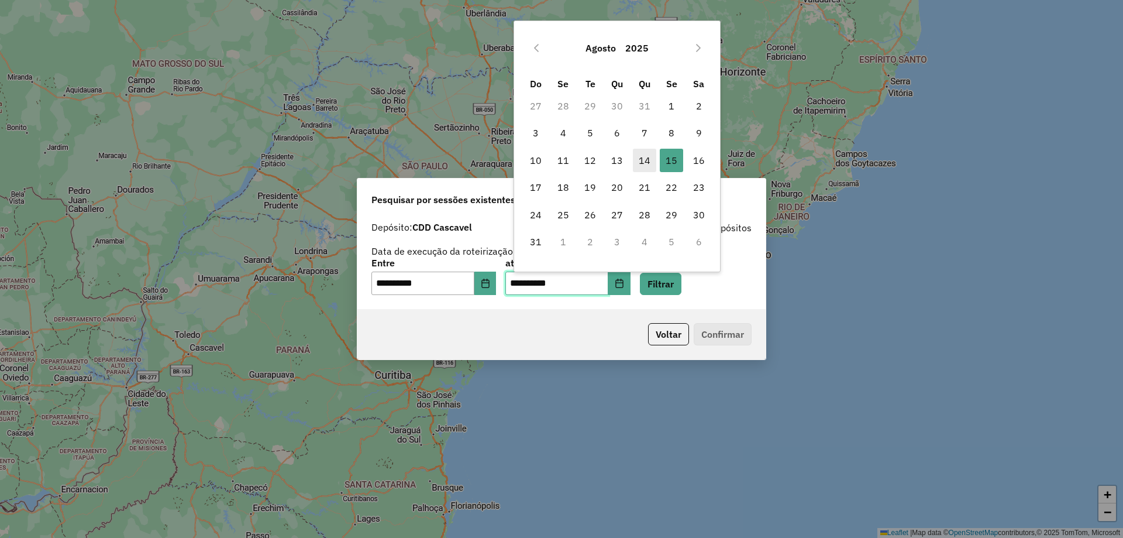 This screenshot has height=538, width=1123. Describe the element at coordinates (536, 133) in the screenshot. I see `span: 3` at that location.